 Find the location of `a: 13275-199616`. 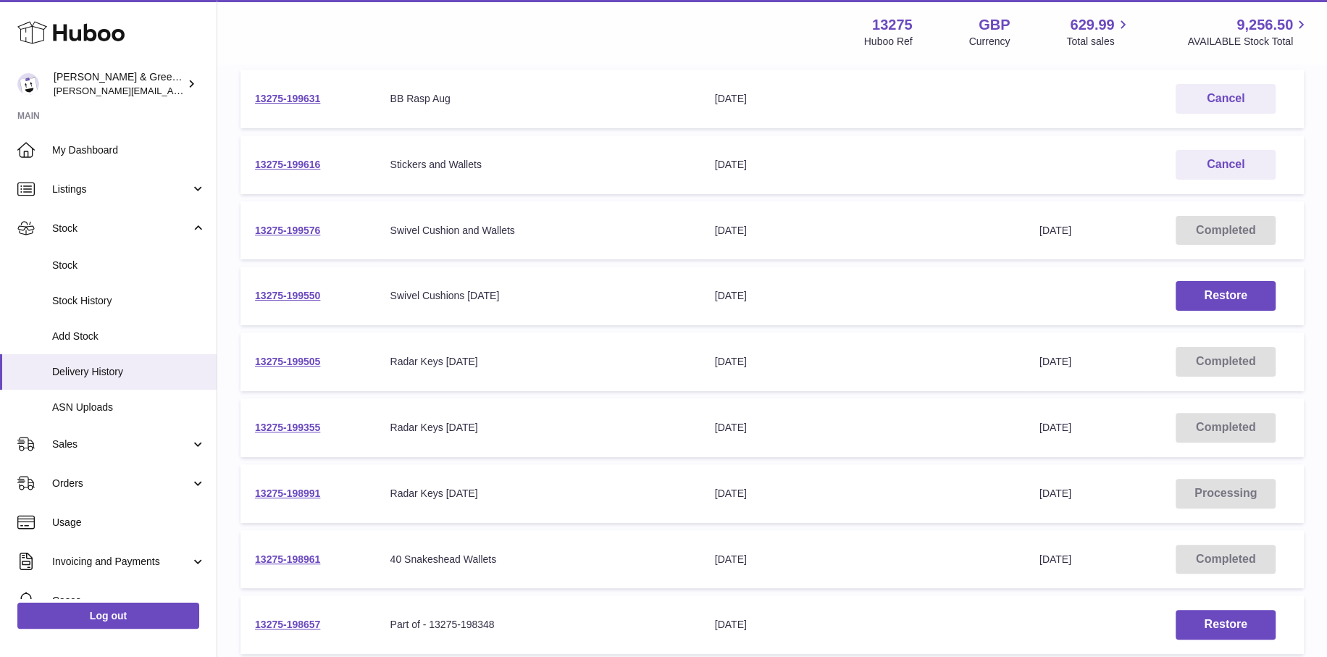

a: 13275-199616 is located at coordinates (288, 164).